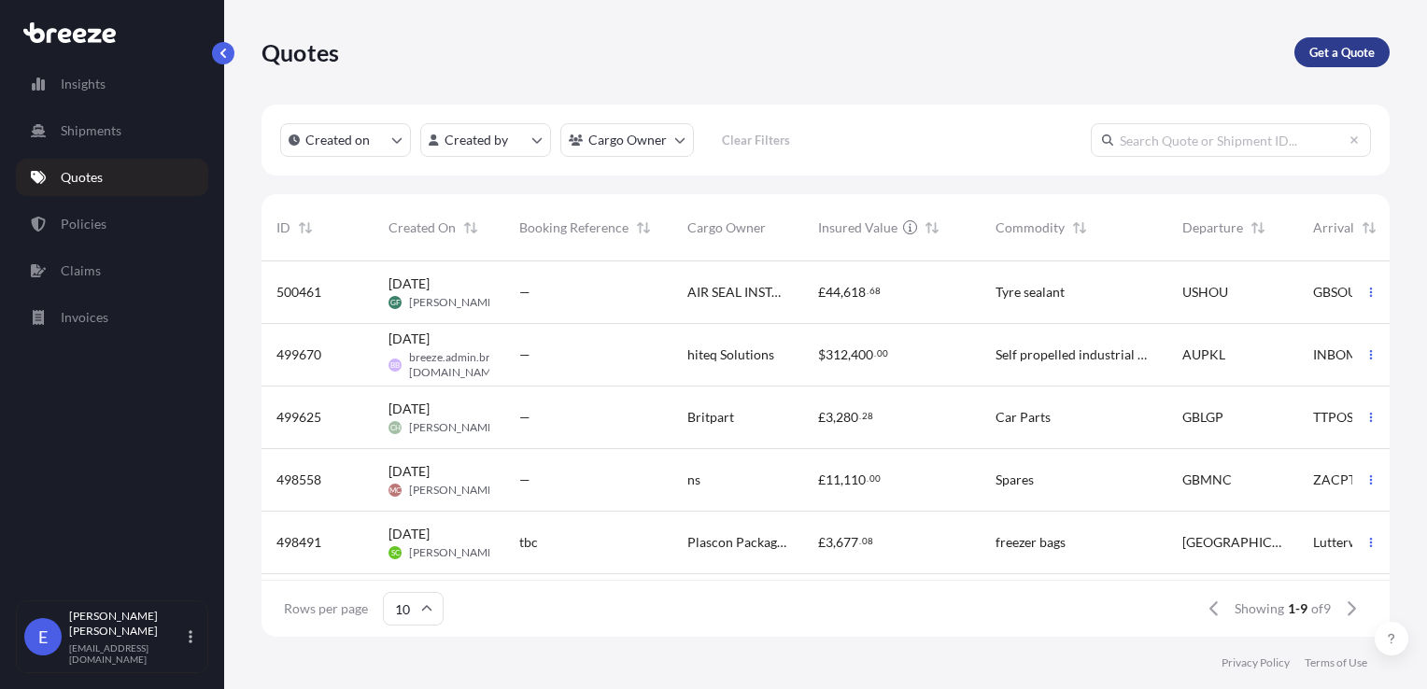  What do you see at coordinates (1207, 480) in the screenshot?
I see `span: GBMNC` at bounding box center [1207, 480].